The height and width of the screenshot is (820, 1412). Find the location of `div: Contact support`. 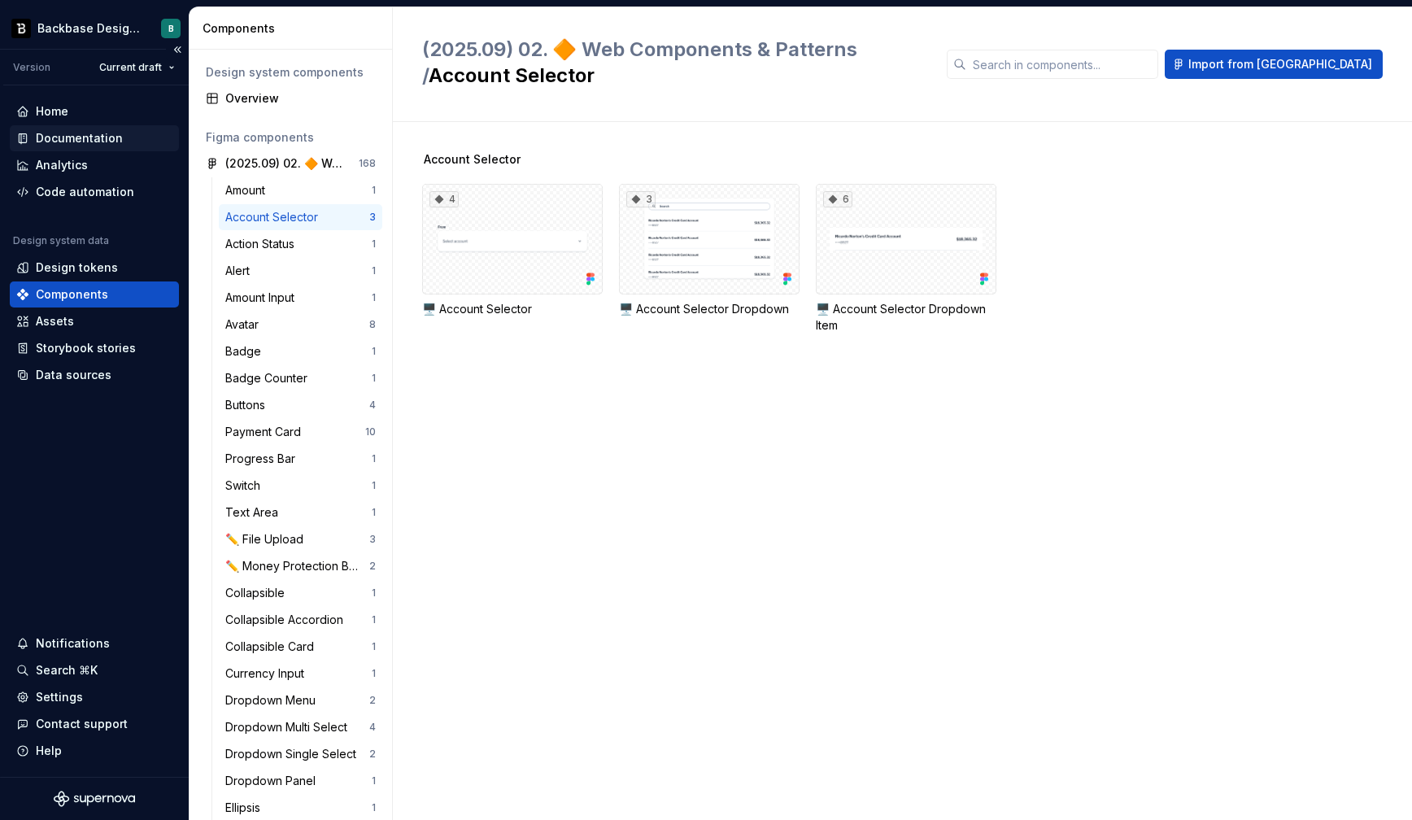

div: Contact support is located at coordinates (81, 724).